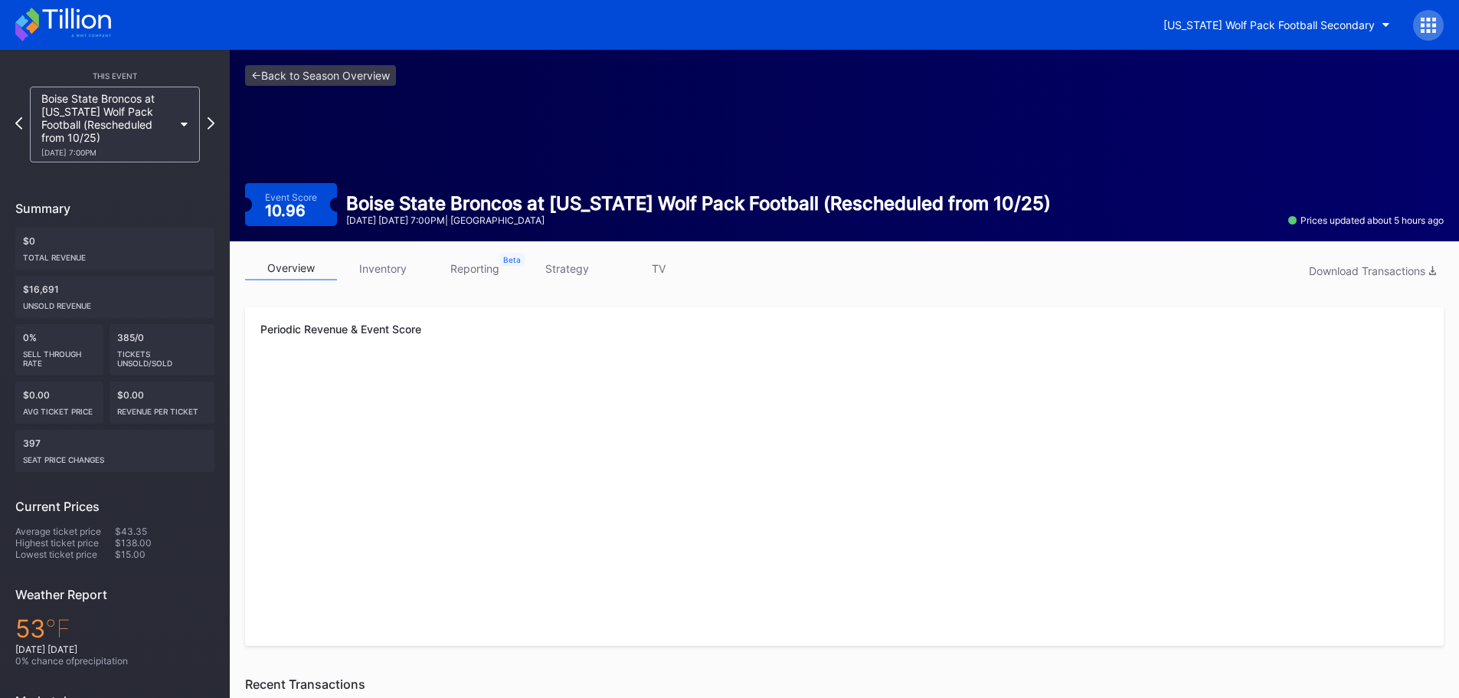 The width and height of the screenshot is (1459, 698). What do you see at coordinates (475, 268) in the screenshot?
I see `a: reporting` at bounding box center [475, 268].